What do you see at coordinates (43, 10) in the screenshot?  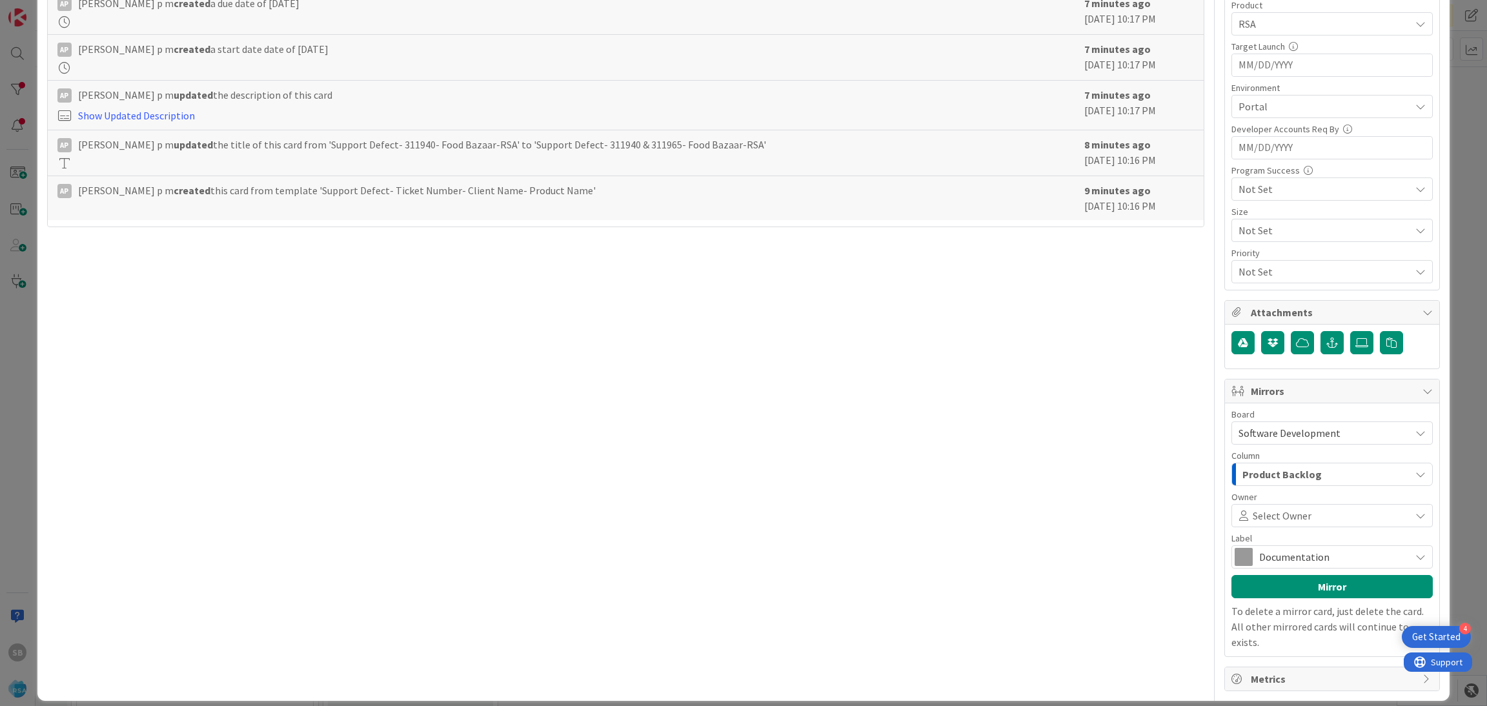 I see `span: Support` at bounding box center [43, 10].